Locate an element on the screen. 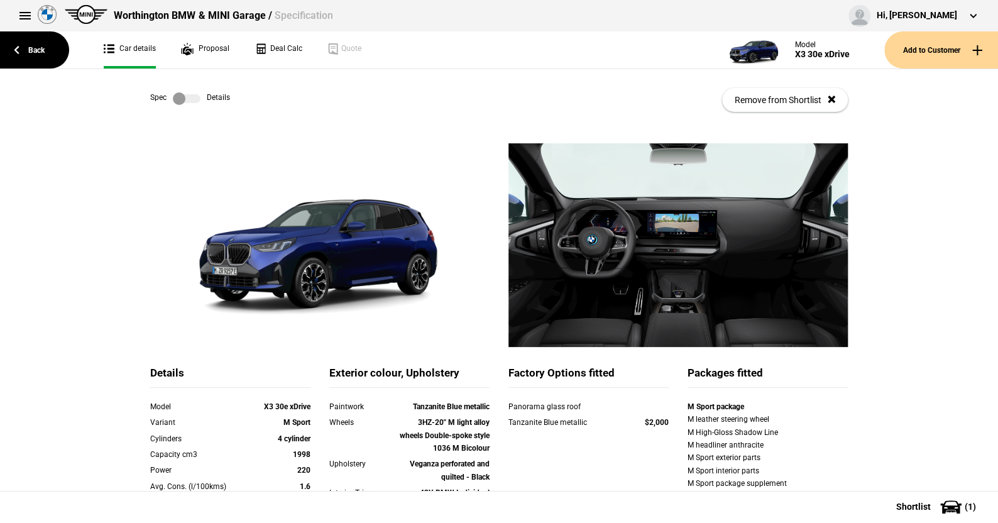 The height and width of the screenshot is (523, 998). img: bmw.png is located at coordinates (47, 14).